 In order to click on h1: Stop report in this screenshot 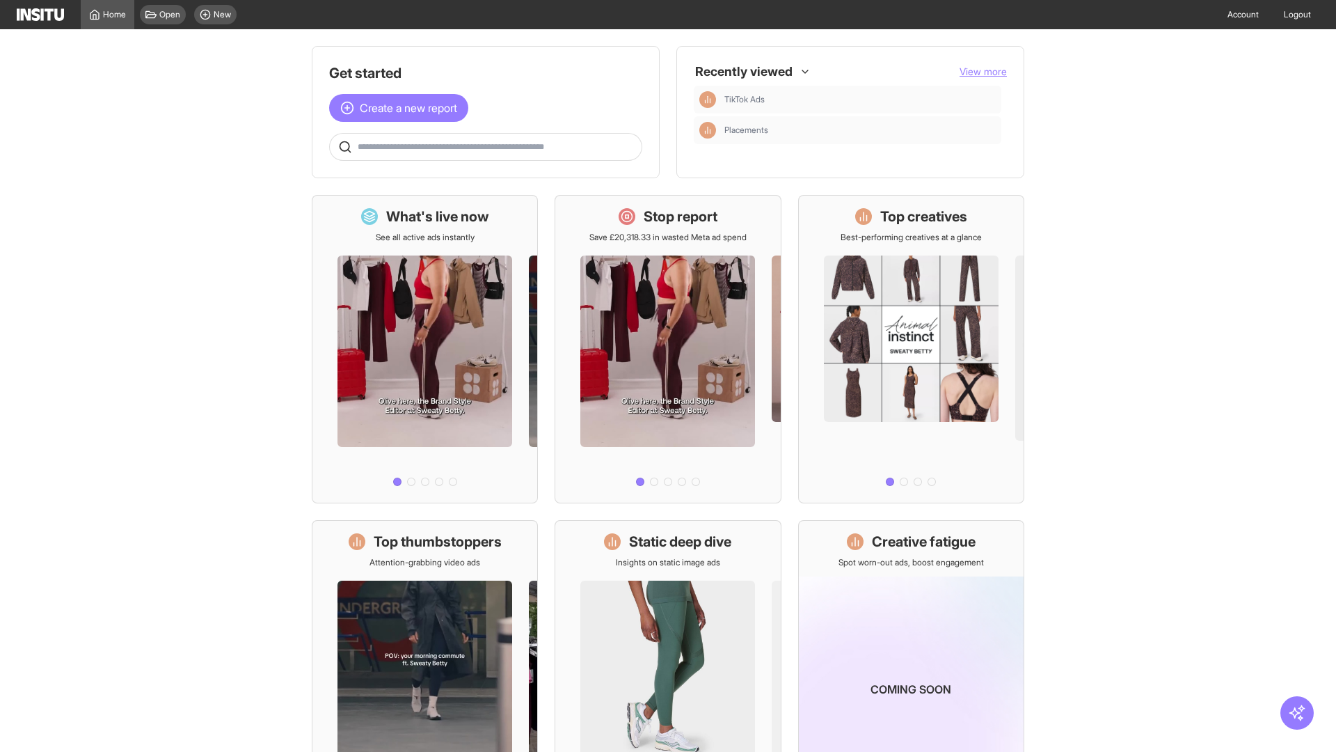, I will do `click(681, 216)`.